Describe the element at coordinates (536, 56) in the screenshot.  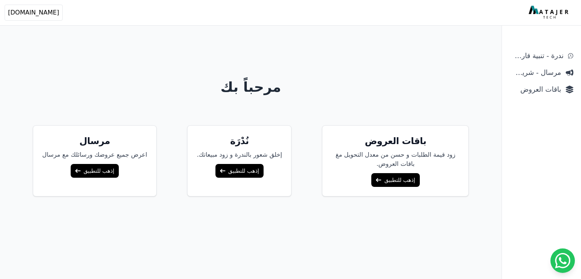
I see `span: ندرة - تنبية قارب علي النفاذ` at that location.